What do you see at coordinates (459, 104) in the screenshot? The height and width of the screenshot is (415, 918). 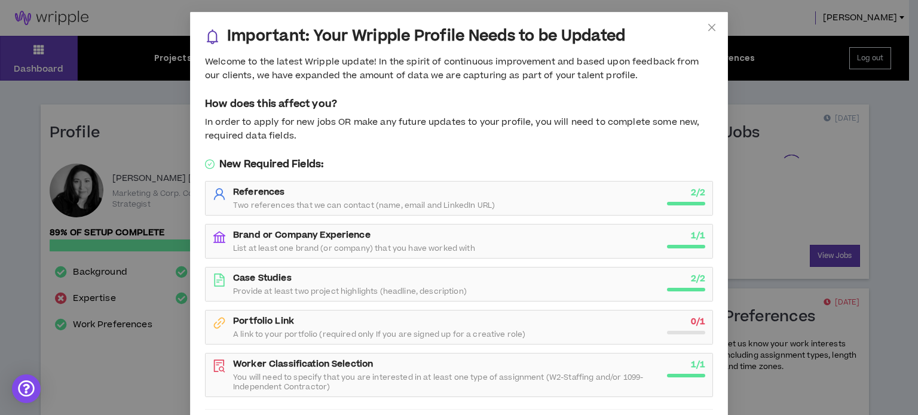 I see `h5: How does this affect you?` at bounding box center [459, 104].